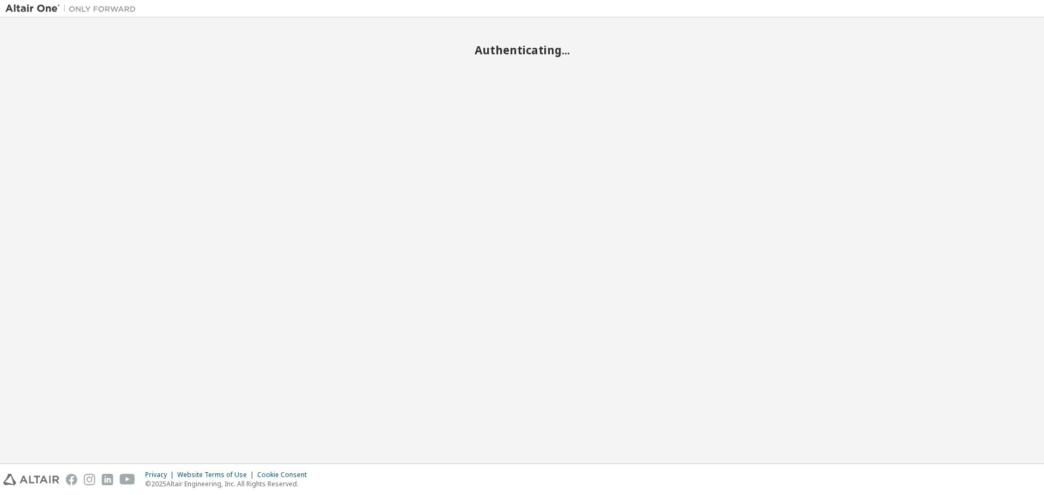 The width and height of the screenshot is (1044, 495). Describe the element at coordinates (89, 479) in the screenshot. I see `img: instagram.svg` at that location.